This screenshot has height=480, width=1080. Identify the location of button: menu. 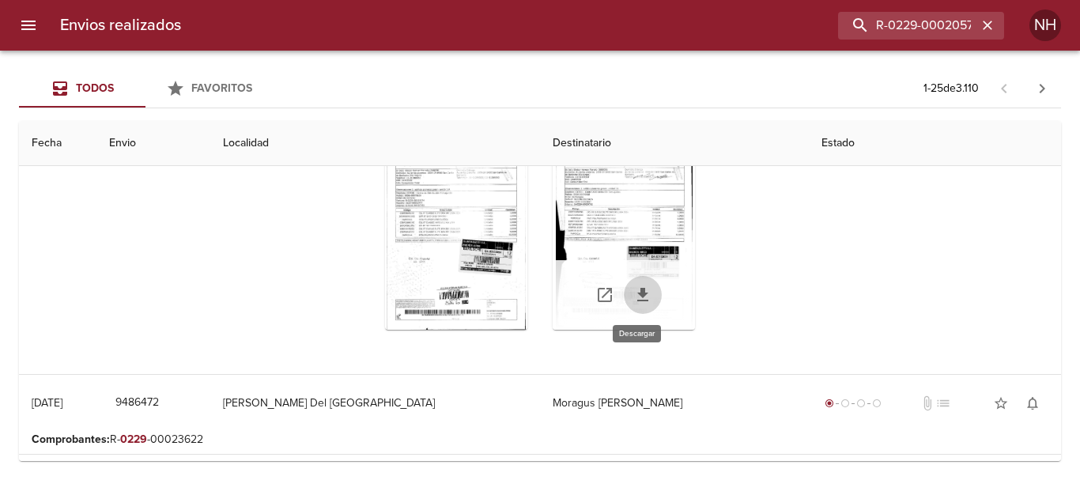
(28, 25).